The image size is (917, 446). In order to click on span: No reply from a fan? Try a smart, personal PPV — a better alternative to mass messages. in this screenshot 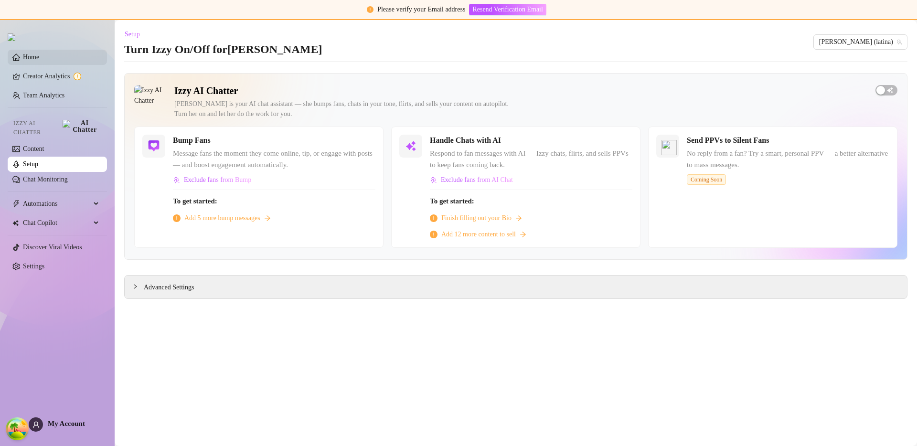, I will do `click(788, 159)`.